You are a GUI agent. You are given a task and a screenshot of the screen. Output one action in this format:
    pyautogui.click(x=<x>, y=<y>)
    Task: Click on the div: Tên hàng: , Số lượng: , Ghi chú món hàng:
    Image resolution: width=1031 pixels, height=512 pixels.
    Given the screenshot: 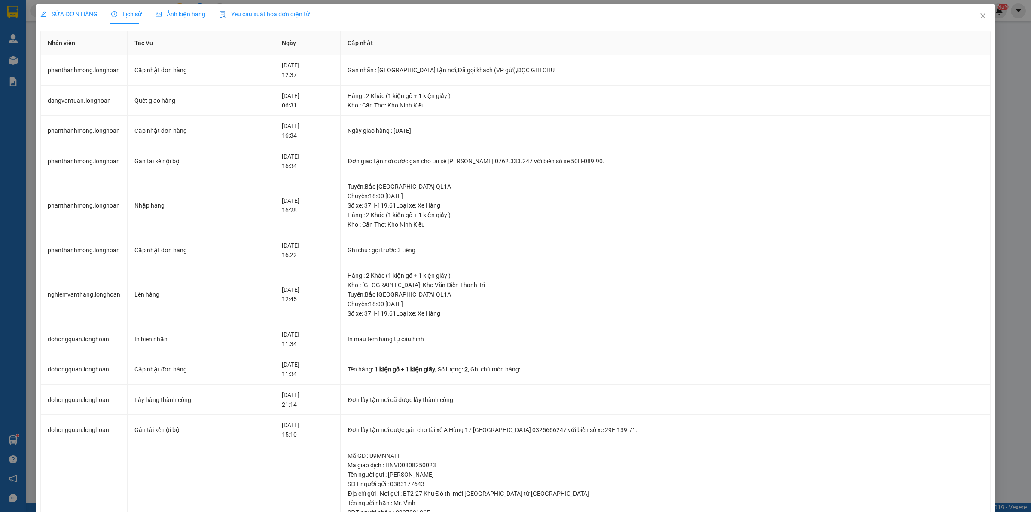 What is the action you would take?
    pyautogui.click(x=665, y=369)
    